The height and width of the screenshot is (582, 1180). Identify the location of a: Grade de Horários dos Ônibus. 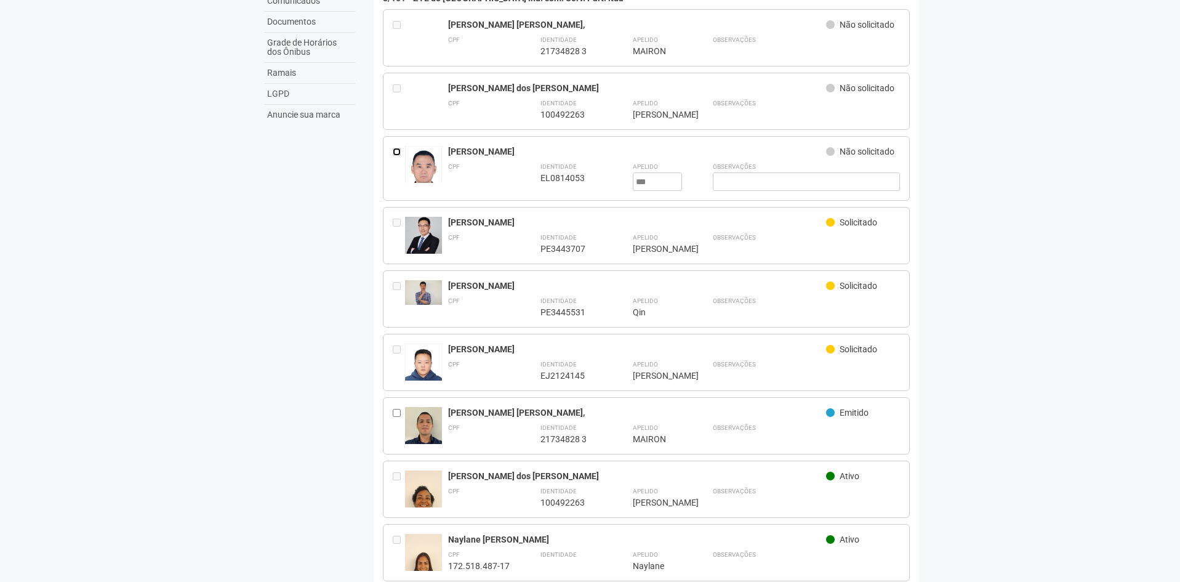
(310, 47).